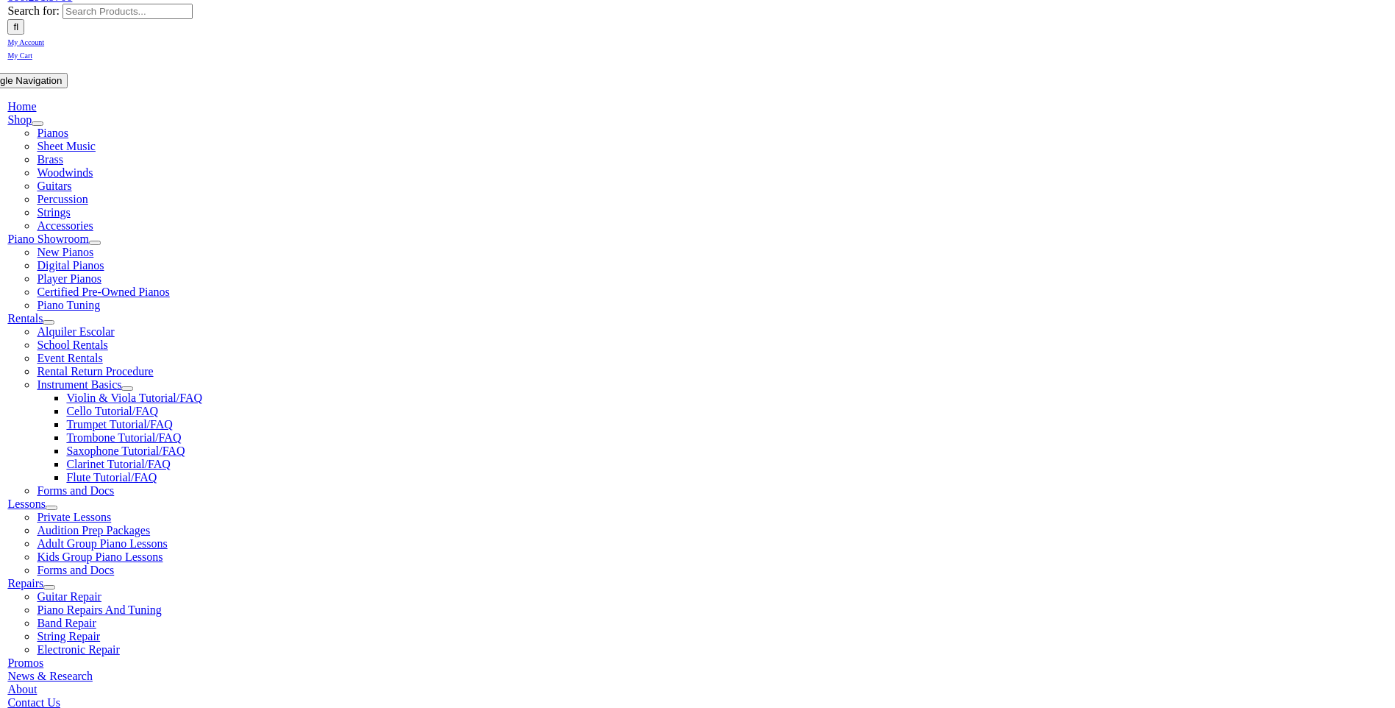 The width and height of the screenshot is (1395, 708). I want to click on a: Violin & Viola Tutorial/FAQ, so click(134, 397).